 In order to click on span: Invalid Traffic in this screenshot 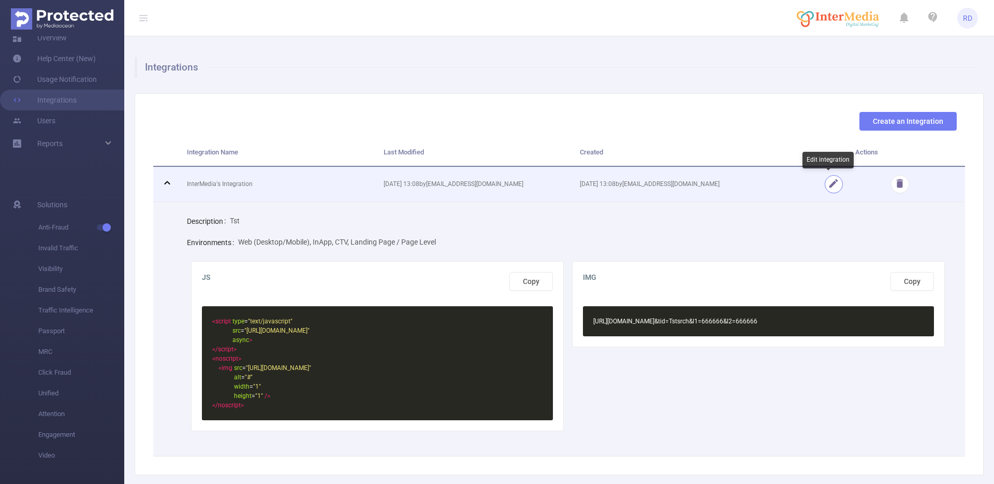, I will do `click(81, 248)`.